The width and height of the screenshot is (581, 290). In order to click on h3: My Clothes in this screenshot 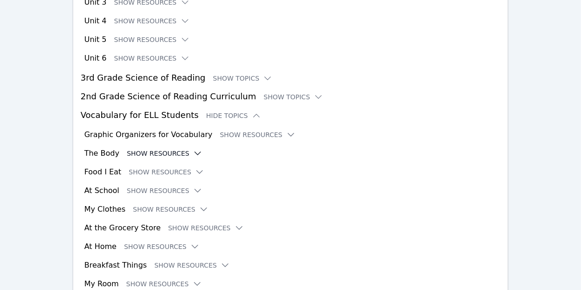, I will do `click(105, 209)`.